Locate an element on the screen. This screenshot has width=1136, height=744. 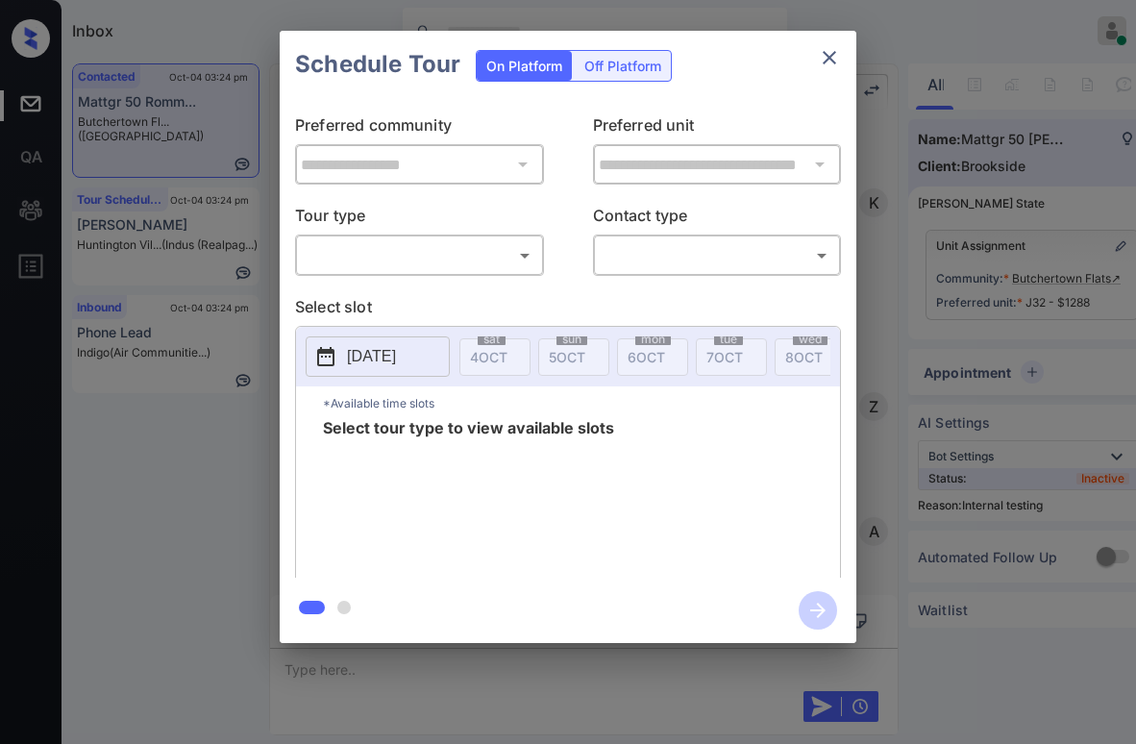
button: close is located at coordinates (829, 58).